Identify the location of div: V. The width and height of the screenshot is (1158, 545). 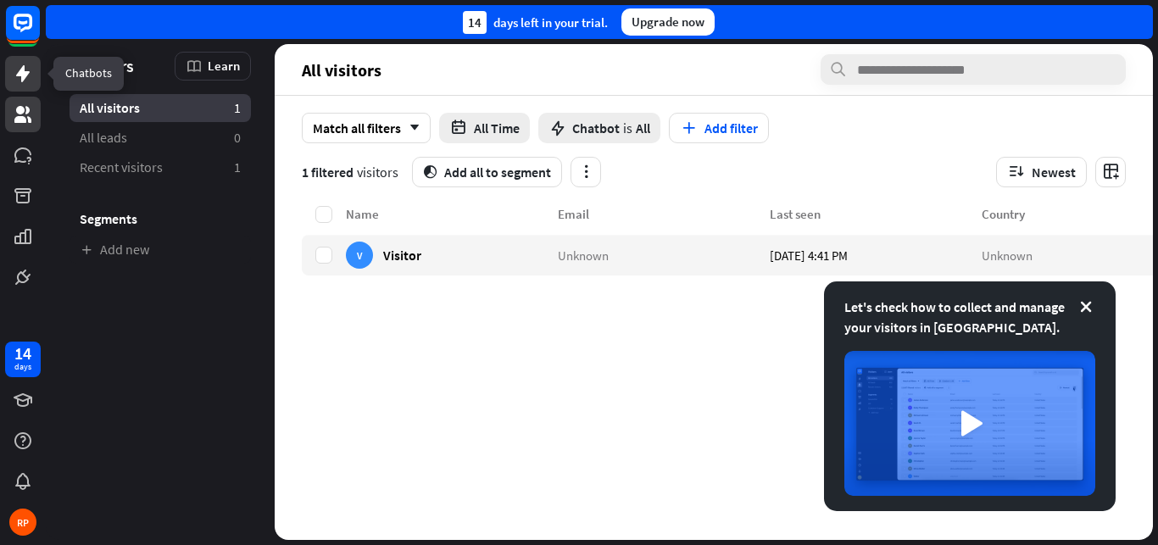
(359, 255).